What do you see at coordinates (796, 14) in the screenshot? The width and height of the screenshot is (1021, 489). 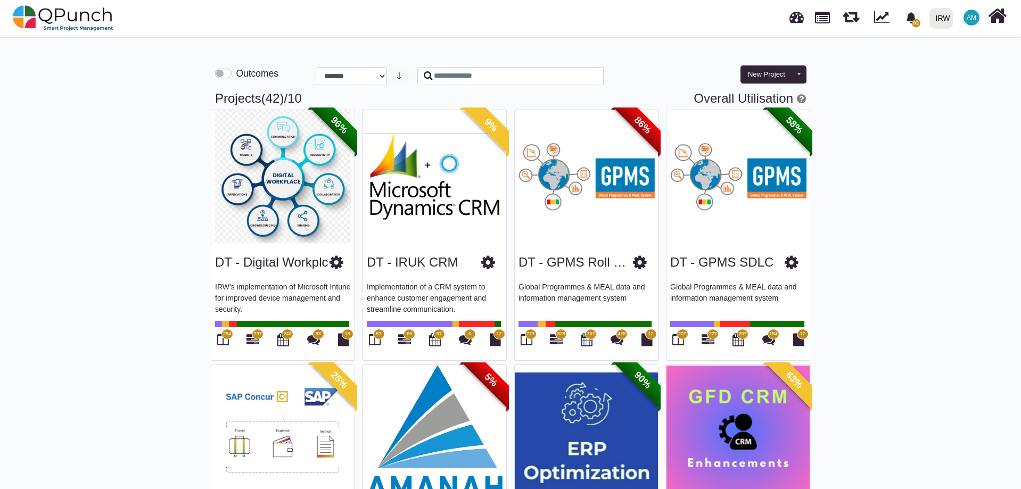 I see `span: Dashboard` at bounding box center [796, 14].